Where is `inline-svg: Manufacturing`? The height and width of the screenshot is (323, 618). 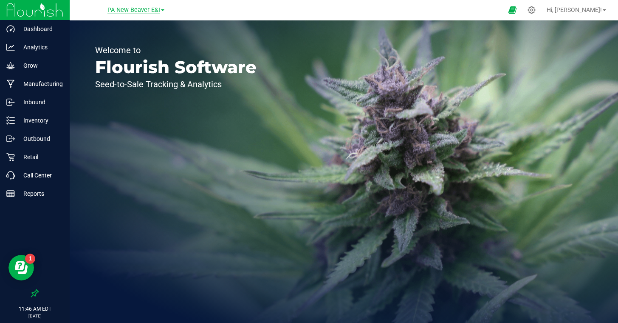
inline-svg: Manufacturing is located at coordinates (11, 84).